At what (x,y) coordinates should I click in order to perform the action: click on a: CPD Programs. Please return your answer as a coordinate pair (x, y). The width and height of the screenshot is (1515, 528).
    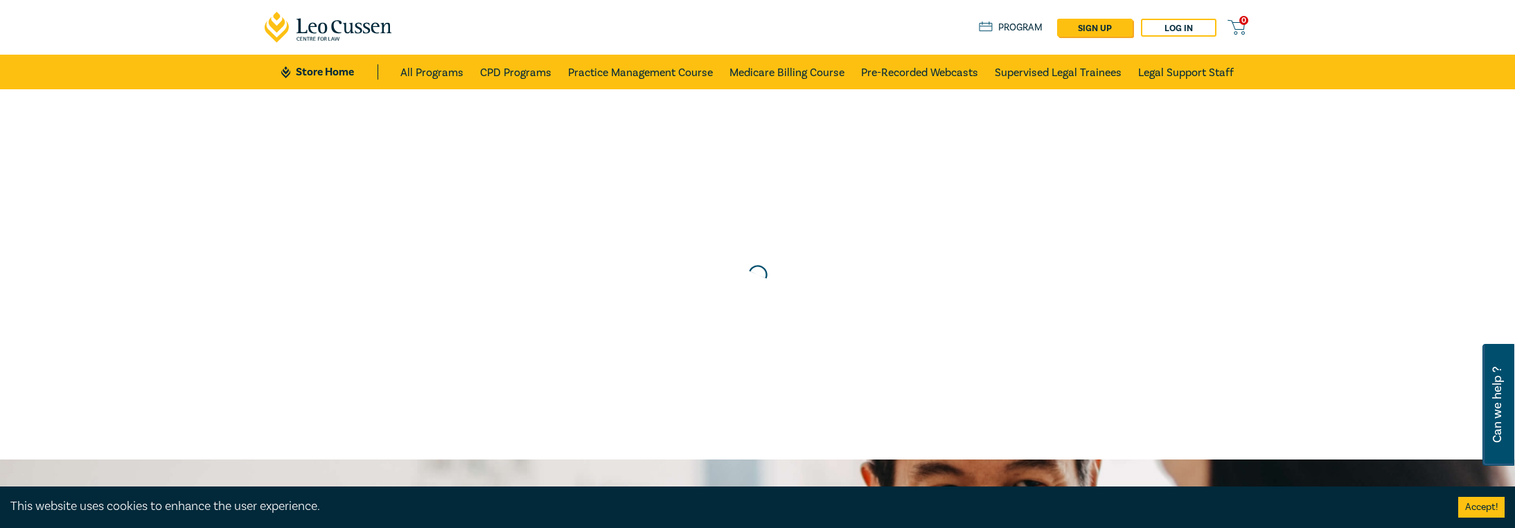
    Looking at the image, I should click on (515, 72).